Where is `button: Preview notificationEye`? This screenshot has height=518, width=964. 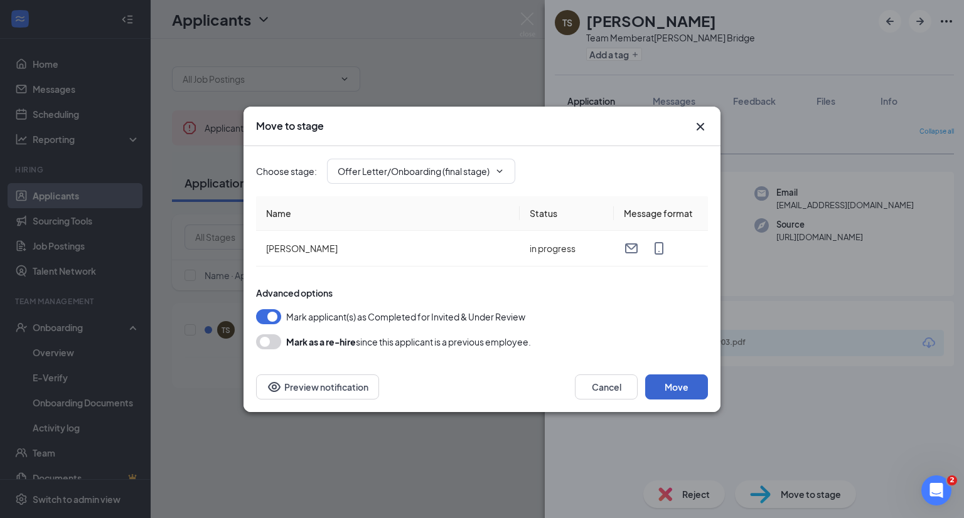 button: Preview notificationEye is located at coordinates (317, 387).